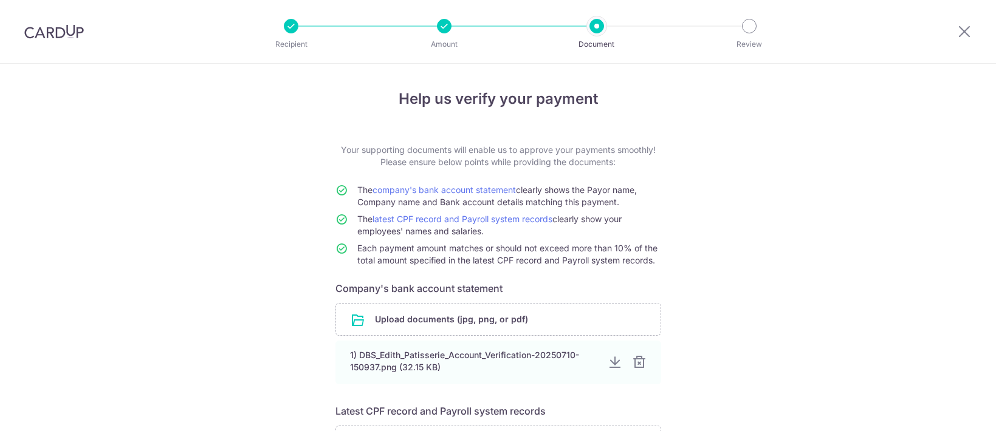  I want to click on span: The clearly shows the Payor name, Company name and Bank account details matching this payment., so click(497, 196).